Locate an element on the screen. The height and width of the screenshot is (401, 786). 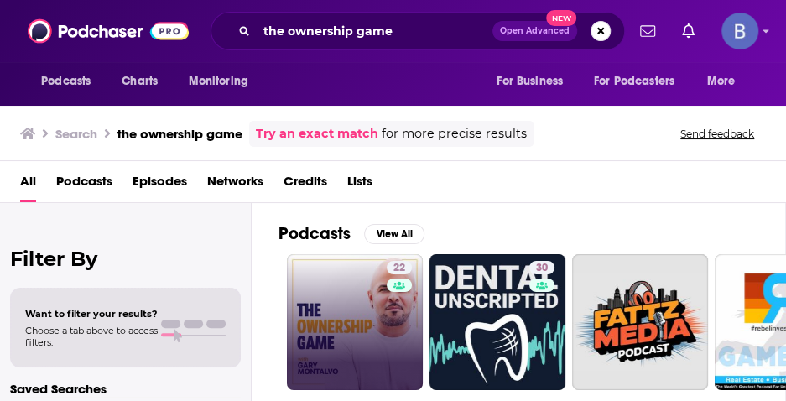
h3: Search is located at coordinates (76, 133).